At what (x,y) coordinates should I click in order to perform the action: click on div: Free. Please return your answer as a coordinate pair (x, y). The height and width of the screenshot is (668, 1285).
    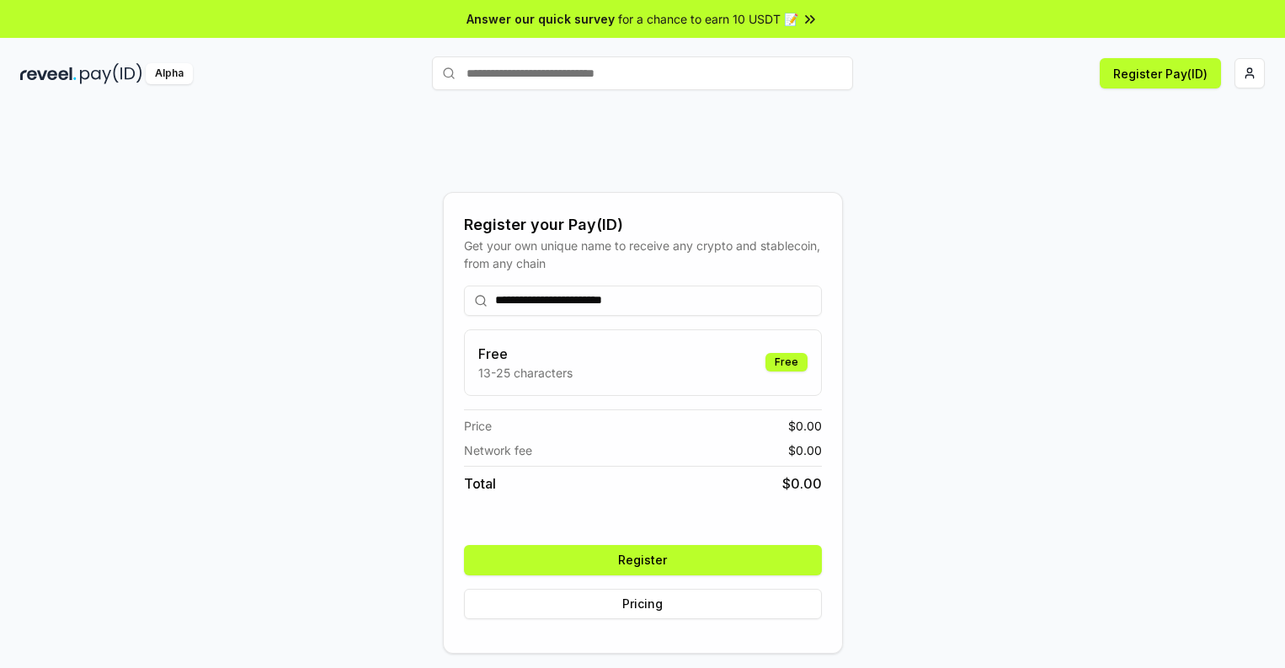
    Looking at the image, I should click on (787, 362).